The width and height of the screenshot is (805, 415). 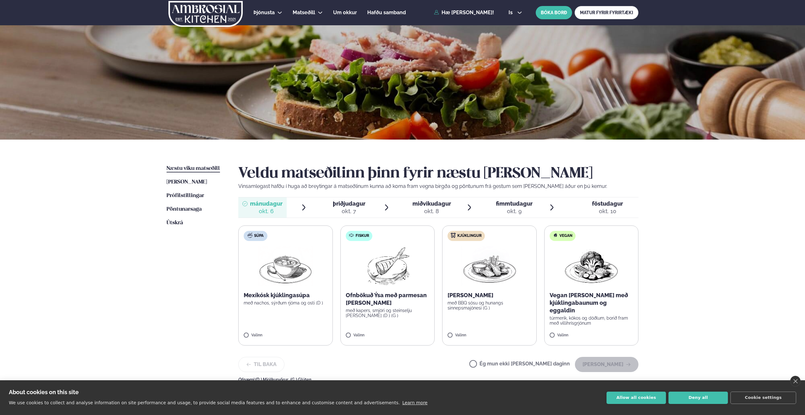 What do you see at coordinates (362, 236) in the screenshot?
I see `span: Fiskur` at bounding box center [362, 236].